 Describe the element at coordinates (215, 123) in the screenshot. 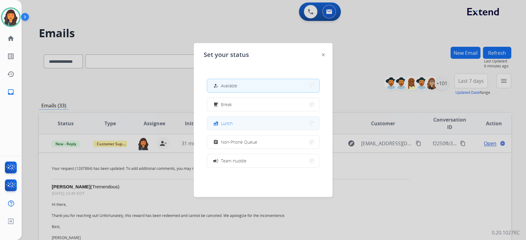

I see `mat-icon: fastfood` at that location.